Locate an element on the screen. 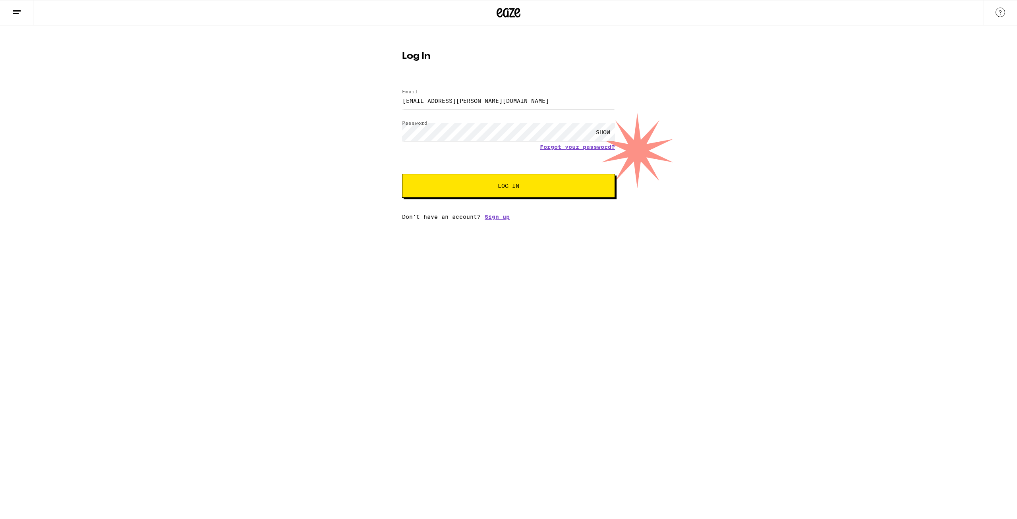 This screenshot has height=519, width=1017. a: Sign up is located at coordinates (497, 217).